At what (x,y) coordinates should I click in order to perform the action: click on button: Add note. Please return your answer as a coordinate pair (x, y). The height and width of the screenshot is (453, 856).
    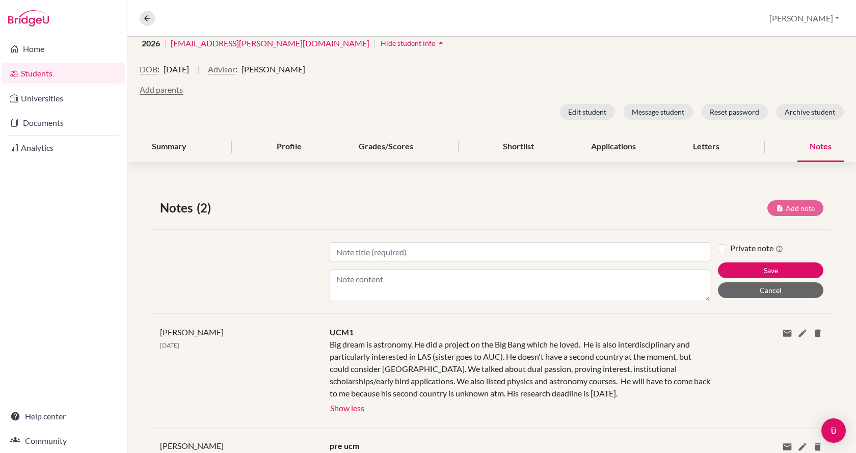
    Looking at the image, I should click on (795, 208).